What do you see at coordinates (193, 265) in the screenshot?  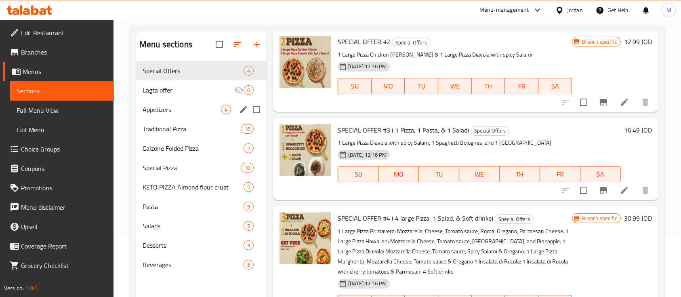 I see `span: Beverages` at bounding box center [193, 265].